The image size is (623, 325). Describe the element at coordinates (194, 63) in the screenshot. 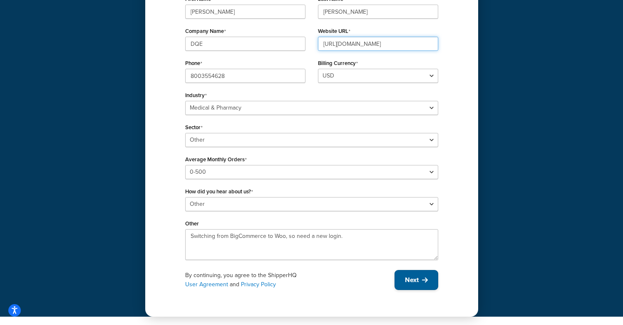

I see `label: Phone` at that location.